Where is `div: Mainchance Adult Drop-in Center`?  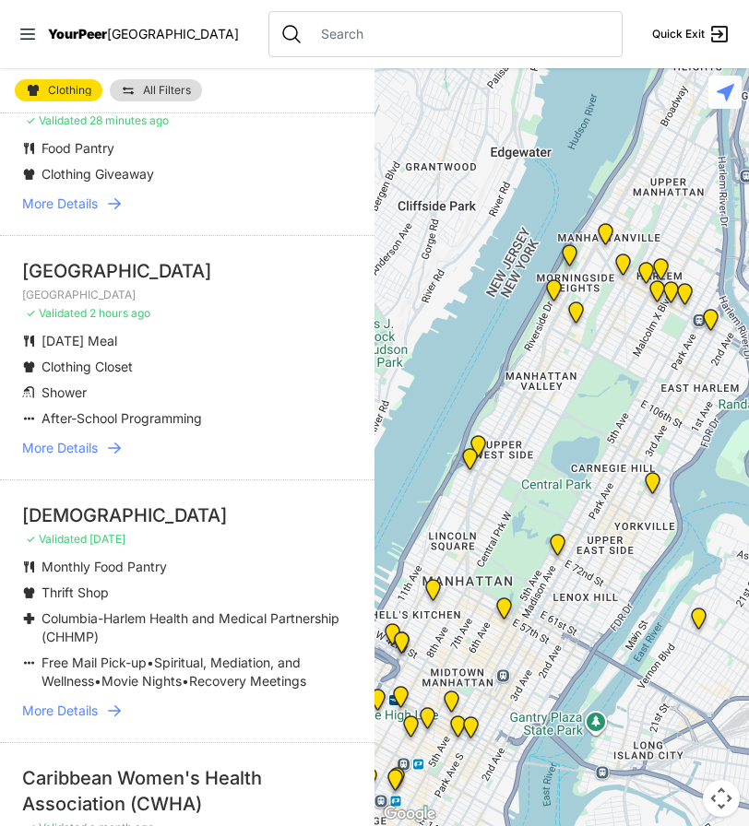
div: Mainchance Adult Drop-in Center is located at coordinates (470, 731).